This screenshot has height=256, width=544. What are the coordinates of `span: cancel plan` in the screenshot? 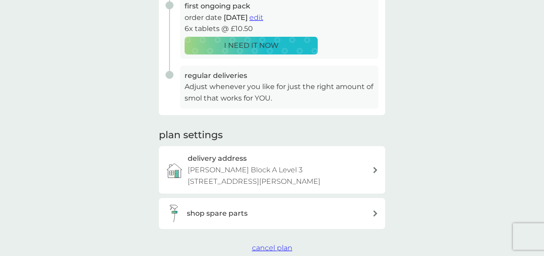 It's located at (272, 248).